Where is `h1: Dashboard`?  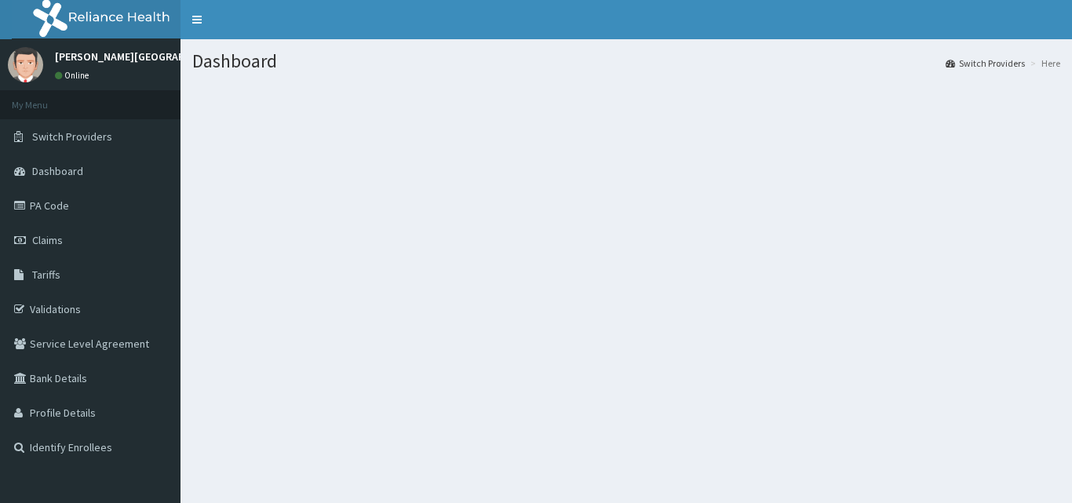
h1: Dashboard is located at coordinates (626, 61).